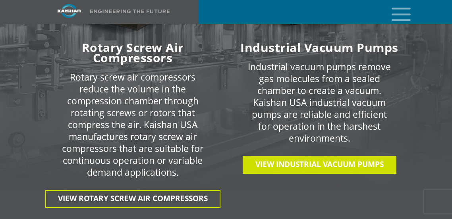 The width and height of the screenshot is (452, 219). What do you see at coordinates (69, 11) in the screenshot?
I see `img: kaishan logo` at bounding box center [69, 11].